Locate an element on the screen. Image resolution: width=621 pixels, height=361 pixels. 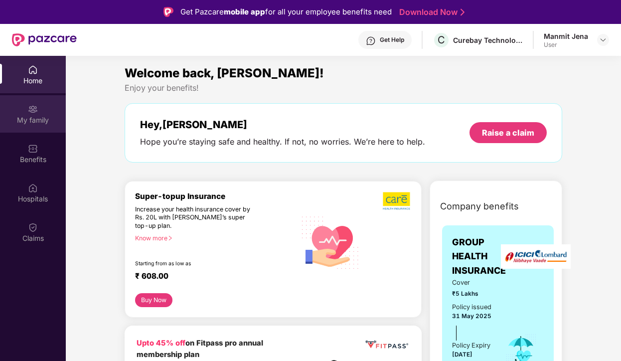
div: Manmit Jena is located at coordinates (566, 36).